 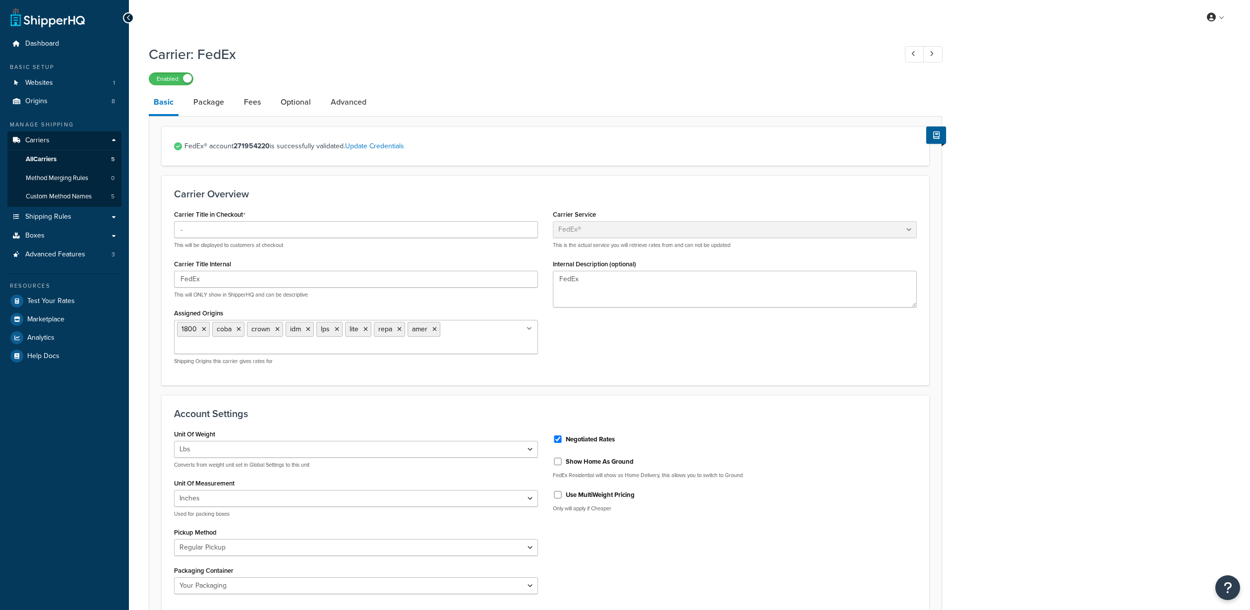 What do you see at coordinates (252, 102) in the screenshot?
I see `a: Fees` at bounding box center [252, 102].